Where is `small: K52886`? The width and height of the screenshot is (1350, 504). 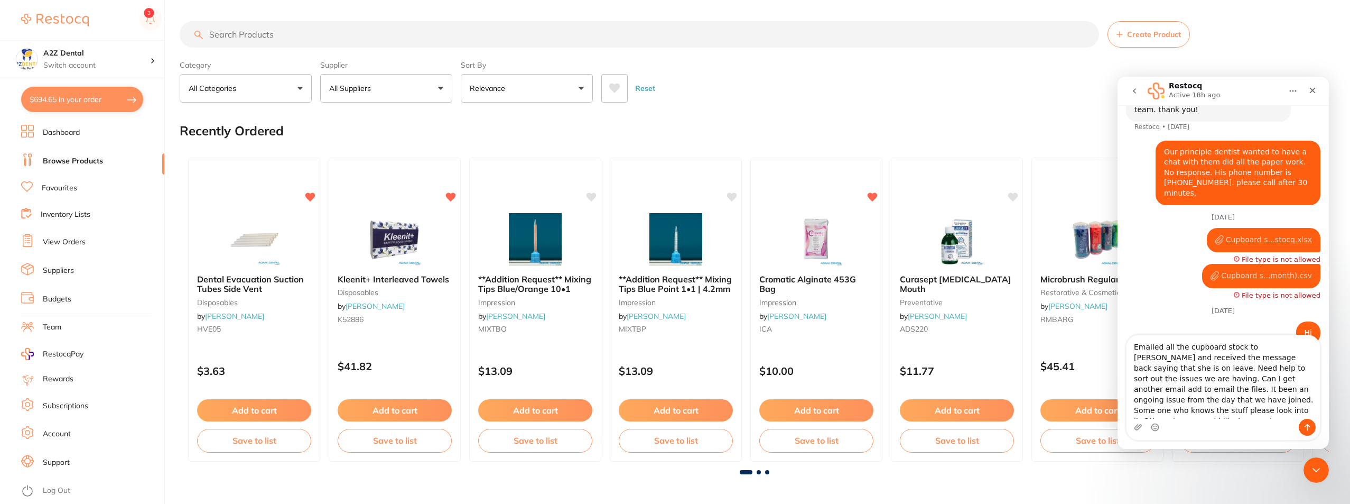
small: K52886 is located at coordinates (395, 319).